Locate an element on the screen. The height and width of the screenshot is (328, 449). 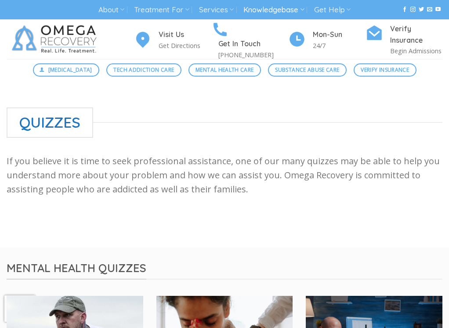
a: Substance Abuse Care is located at coordinates (307, 70).